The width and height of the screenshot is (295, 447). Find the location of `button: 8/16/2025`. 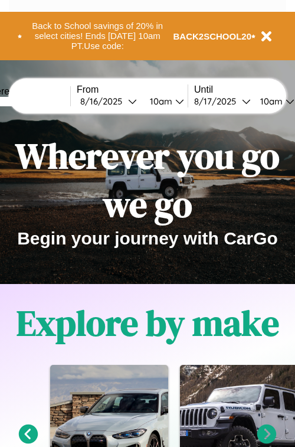

button: 8/16/2025 is located at coordinates (109, 101).